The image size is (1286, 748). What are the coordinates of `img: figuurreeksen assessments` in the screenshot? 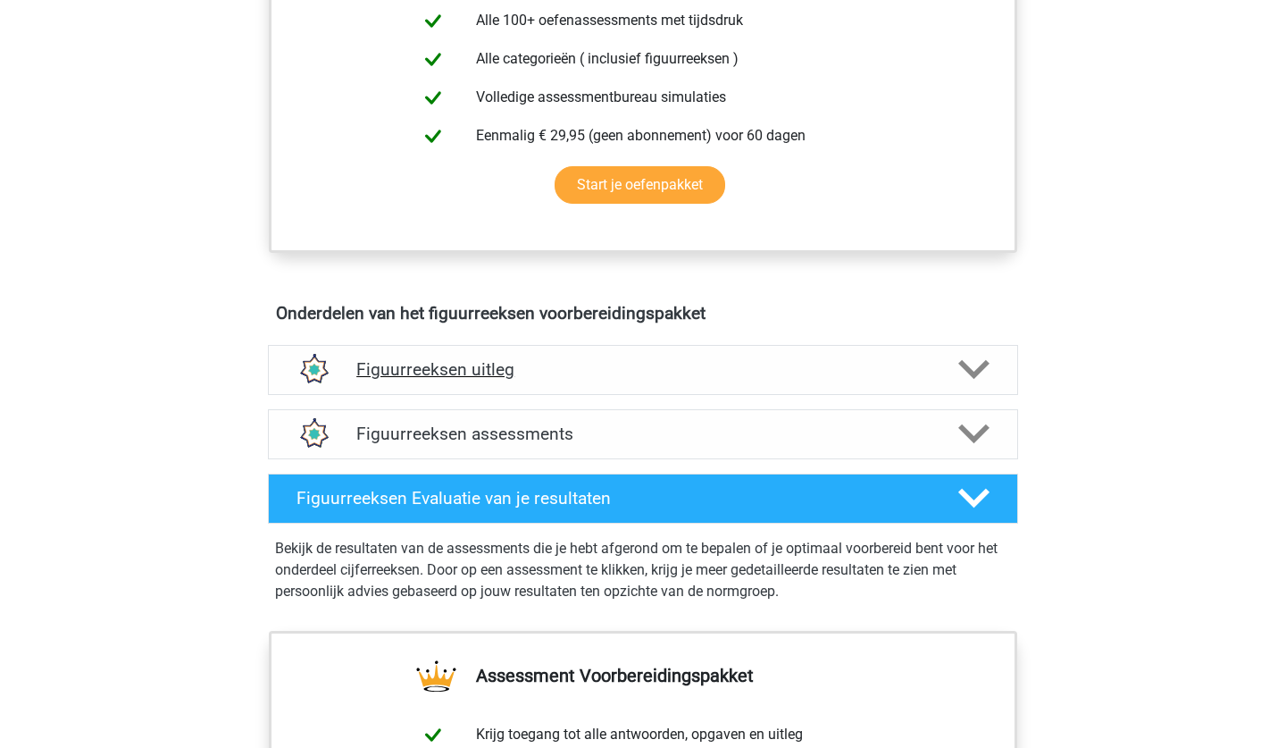 It's located at (313, 433).